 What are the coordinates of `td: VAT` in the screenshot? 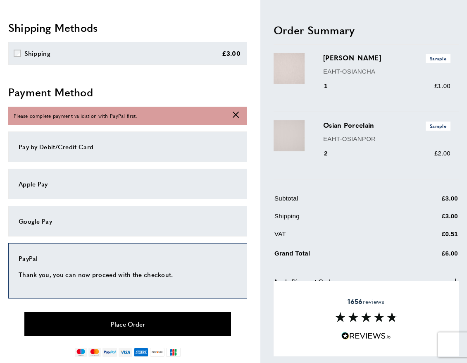 It's located at (337, 237).